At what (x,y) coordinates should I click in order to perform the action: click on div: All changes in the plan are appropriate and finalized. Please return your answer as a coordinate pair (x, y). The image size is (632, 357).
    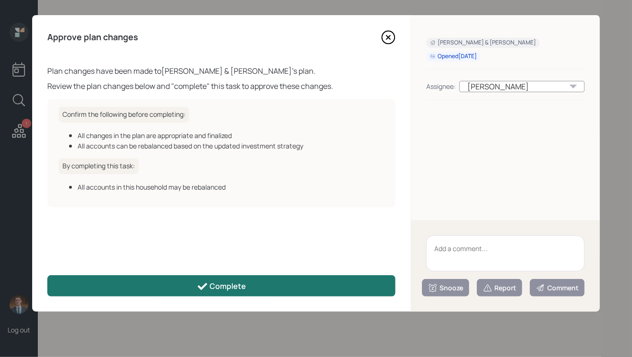
    Looking at the image, I should click on (231, 135).